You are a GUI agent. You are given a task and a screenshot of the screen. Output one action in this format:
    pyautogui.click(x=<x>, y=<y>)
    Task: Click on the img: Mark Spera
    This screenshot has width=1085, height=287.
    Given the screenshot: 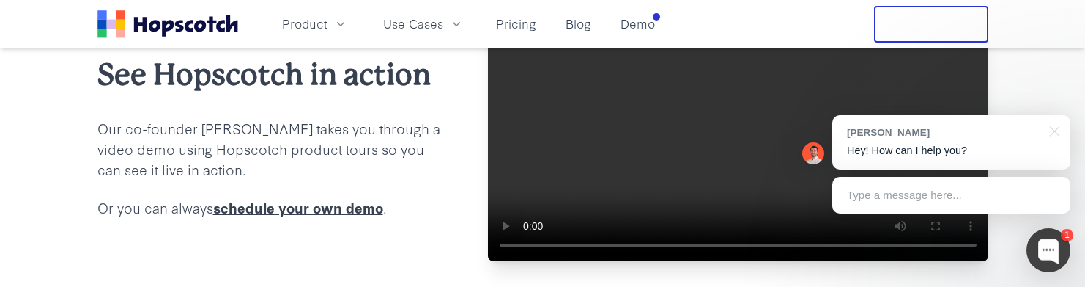 What is the action you would take?
    pyautogui.click(x=813, y=153)
    